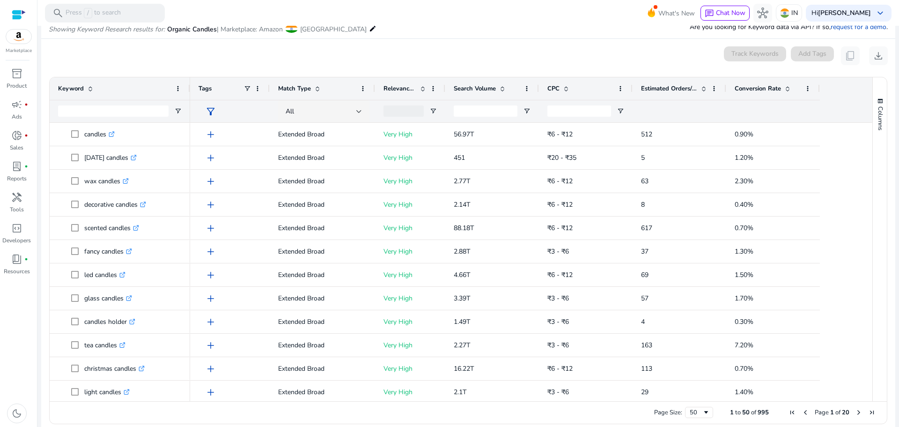  I want to click on span: campaign, so click(17, 104).